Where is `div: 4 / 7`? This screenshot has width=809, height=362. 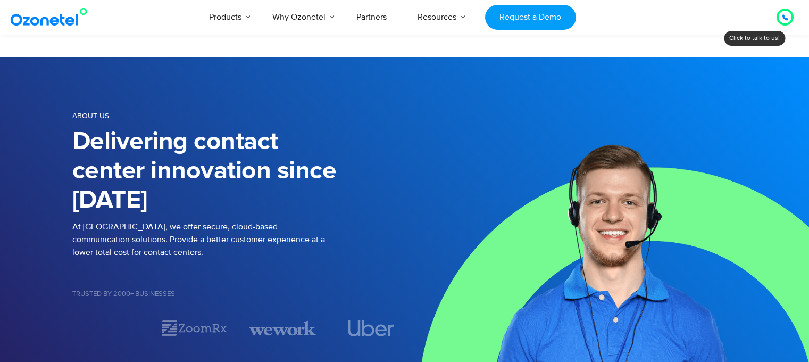
div: 4 / 7 is located at coordinates (371, 328).